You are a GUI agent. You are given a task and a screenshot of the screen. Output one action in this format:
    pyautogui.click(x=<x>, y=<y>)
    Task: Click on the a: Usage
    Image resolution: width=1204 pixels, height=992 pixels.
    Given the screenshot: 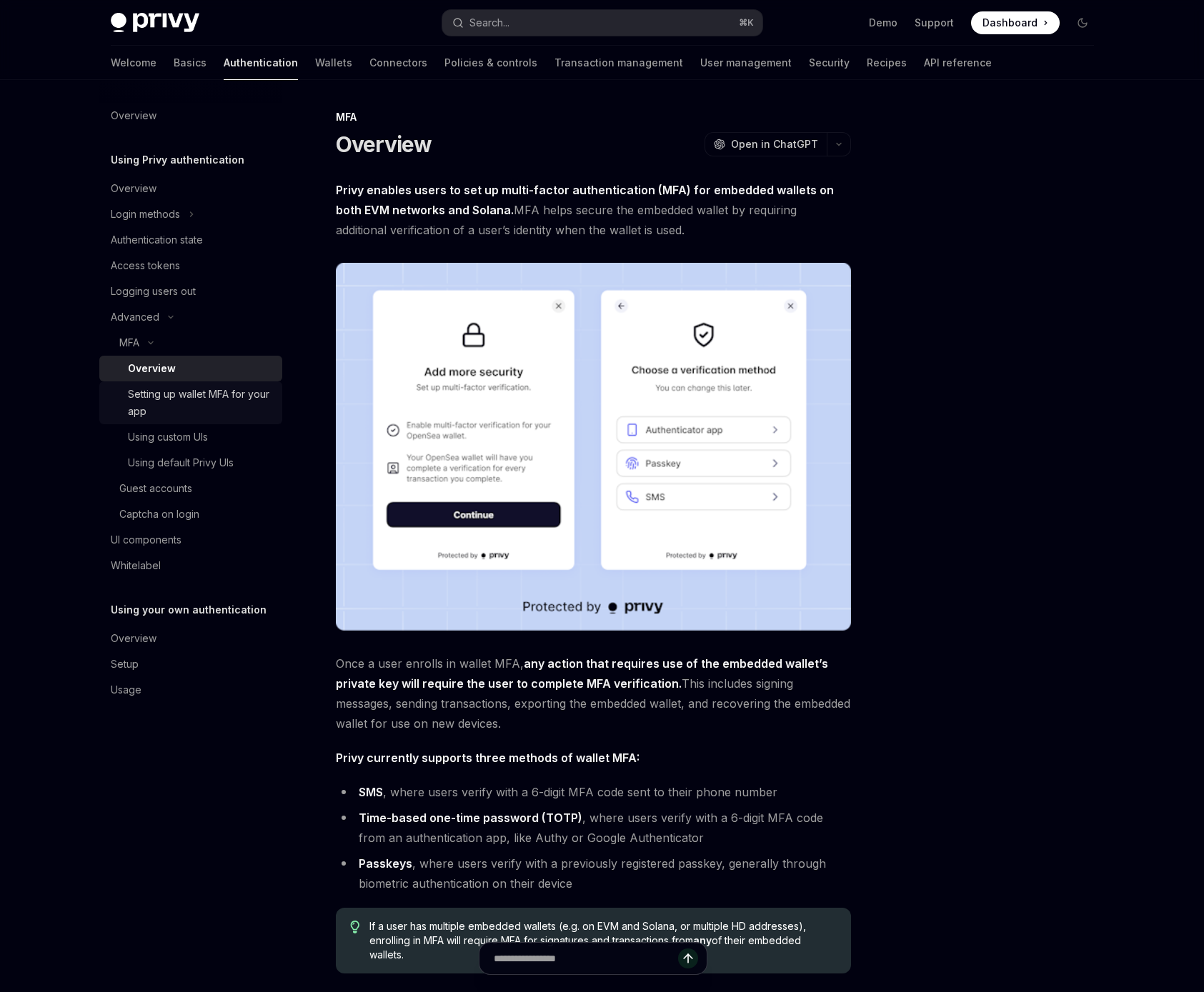 What is the action you would take?
    pyautogui.click(x=190, y=690)
    